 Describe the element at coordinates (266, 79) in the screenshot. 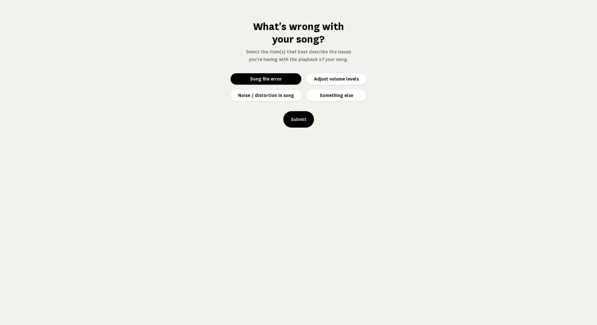

I see `button: Song file error` at that location.